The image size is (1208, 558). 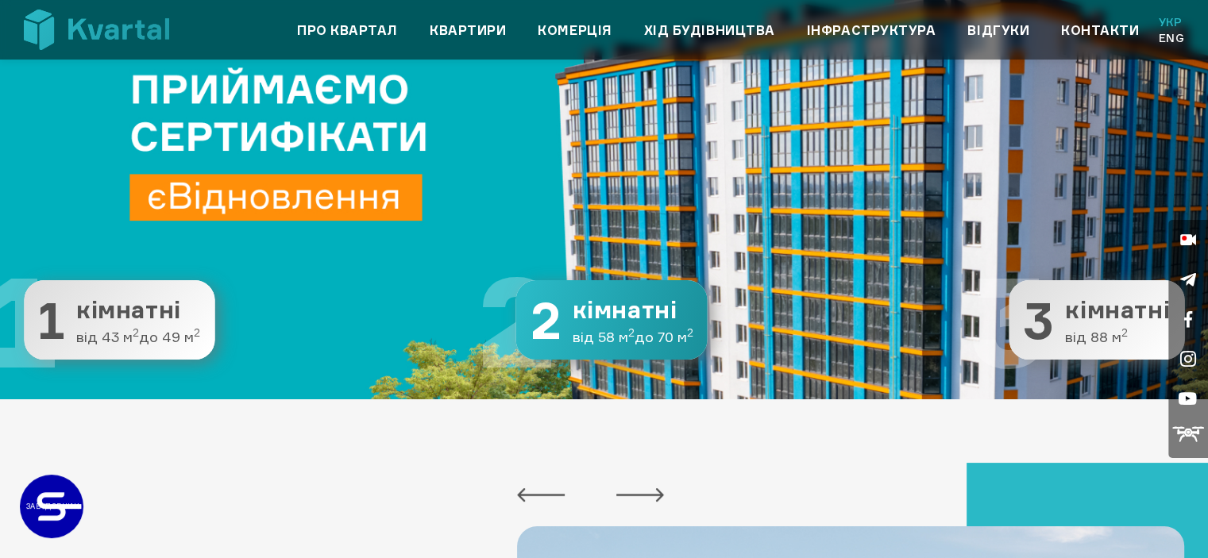 I want to click on a: Eng, so click(x=1171, y=38).